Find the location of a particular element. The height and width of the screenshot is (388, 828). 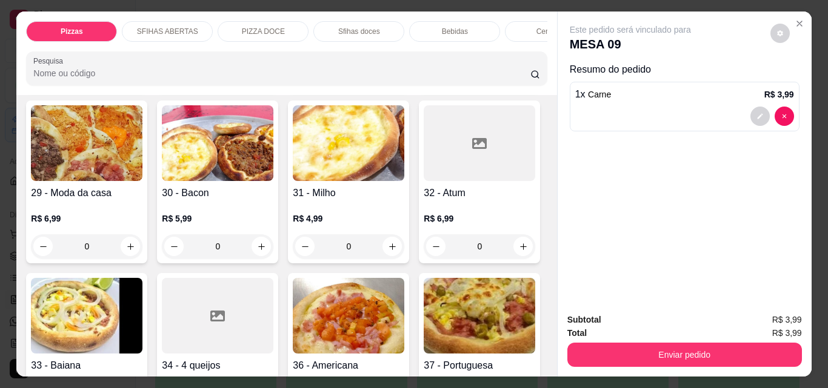

h4: 37 - Portuguesa is located at coordinates (479, 366).